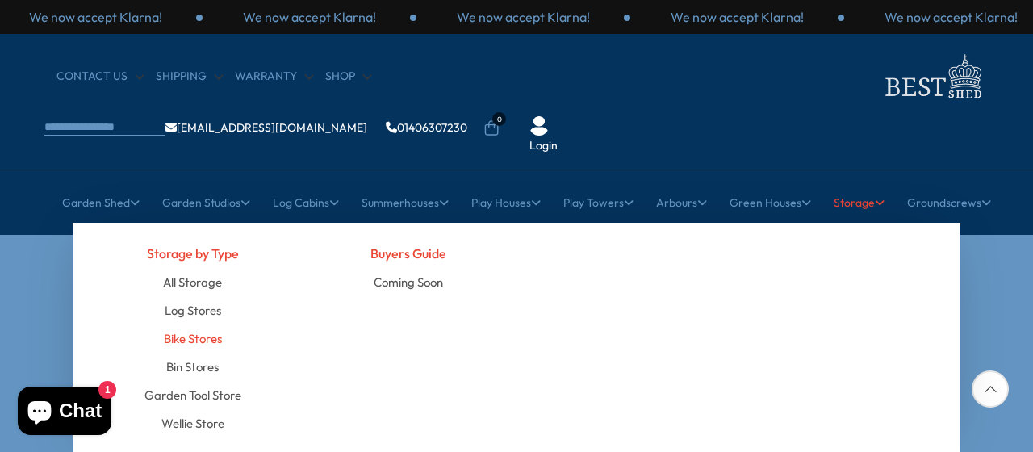 The height and width of the screenshot is (452, 1033). What do you see at coordinates (306, 203) in the screenshot?
I see `a: Log Cabins` at bounding box center [306, 203].